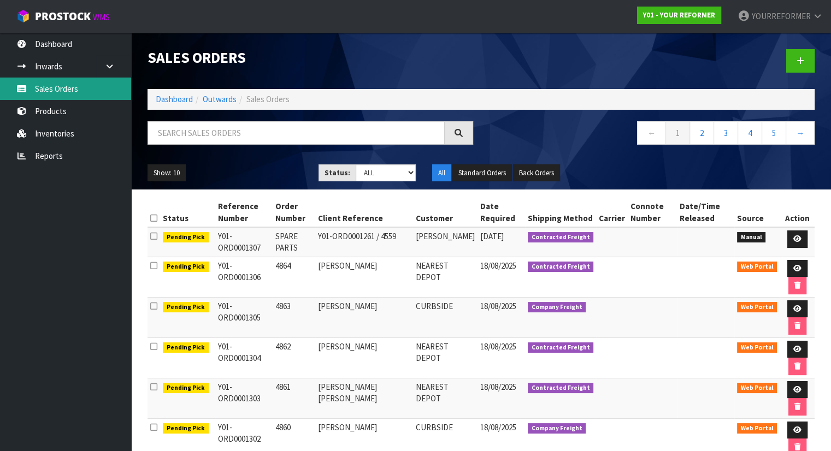 This screenshot has width=831, height=451. I want to click on span: Manual, so click(751, 238).